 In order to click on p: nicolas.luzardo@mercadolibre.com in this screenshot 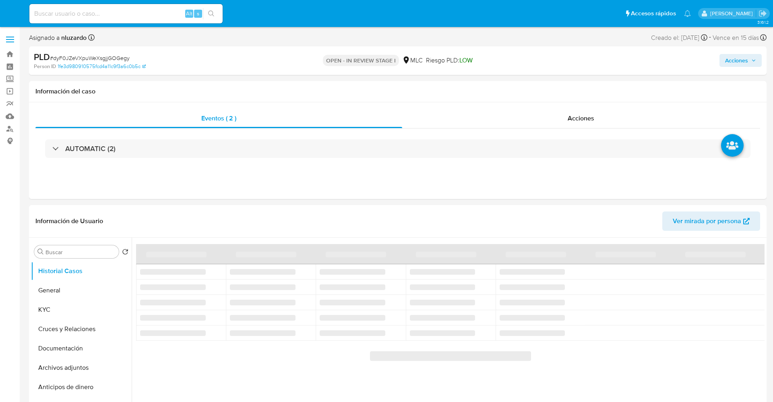, I will do `click(733, 13)`.